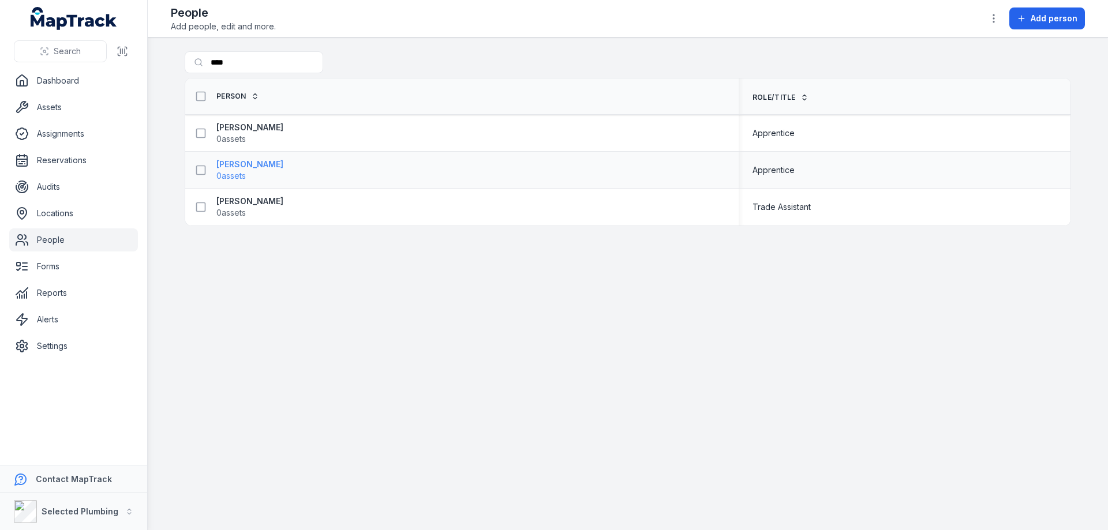 The height and width of the screenshot is (530, 1108). I want to click on a: Locations, so click(73, 213).